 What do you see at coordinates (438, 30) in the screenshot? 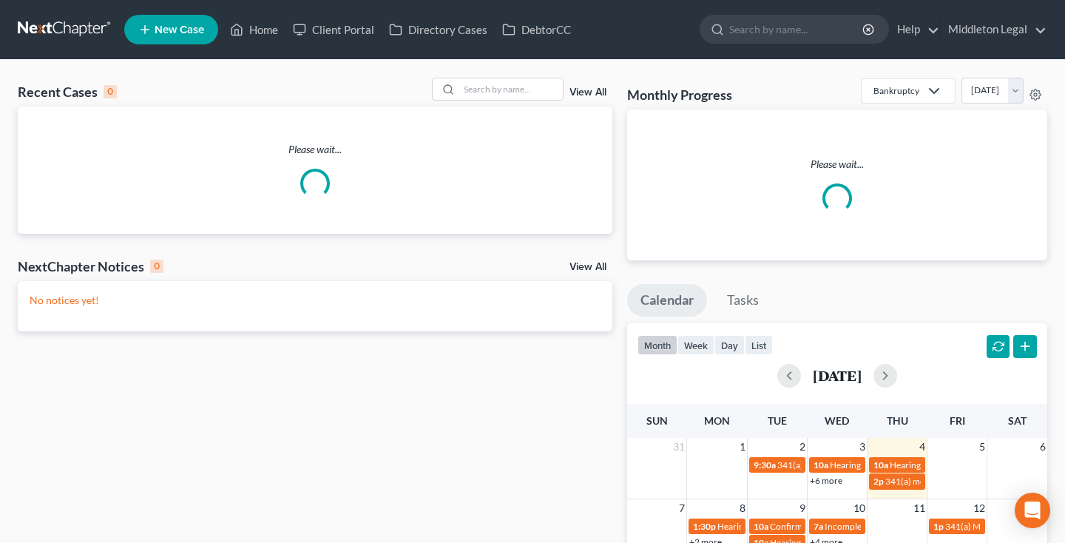
I see `a: Directory Cases` at bounding box center [438, 30].